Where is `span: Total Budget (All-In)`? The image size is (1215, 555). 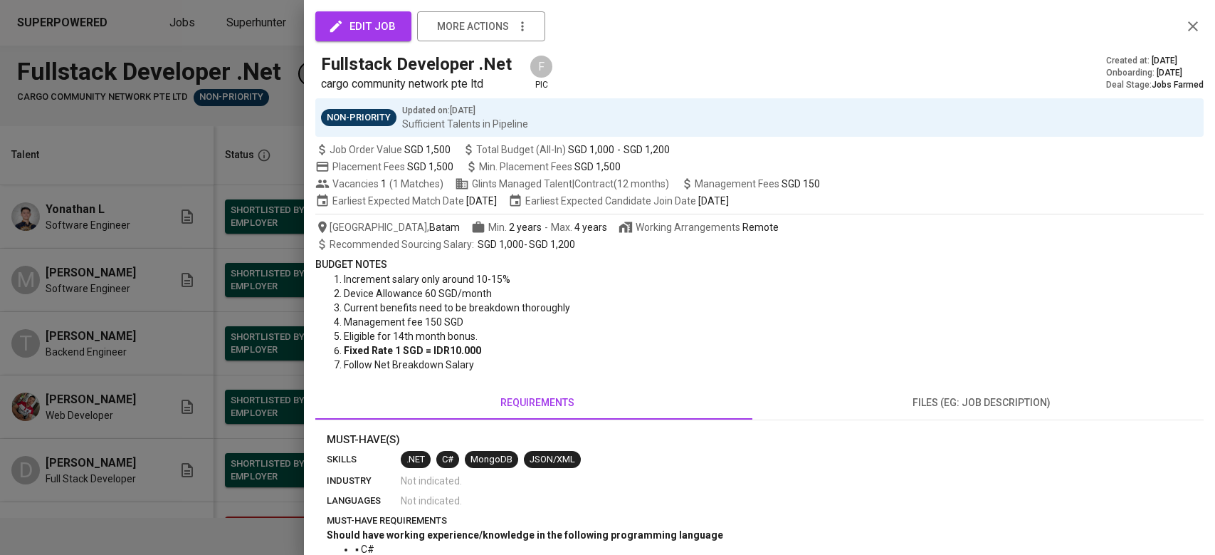 span: Total Budget (All-In) is located at coordinates (566, 149).